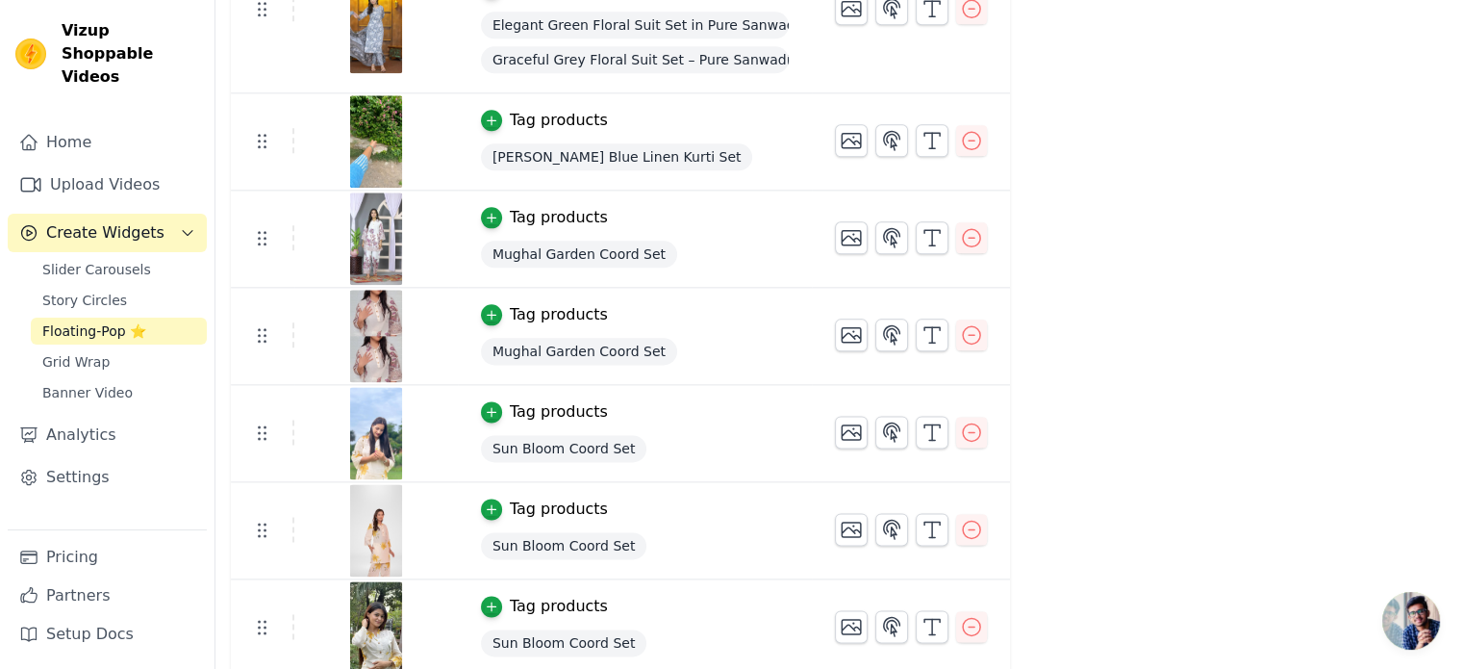 This screenshot has width=1463, height=669. I want to click on span: Floating-Pop ⭐, so click(94, 331).